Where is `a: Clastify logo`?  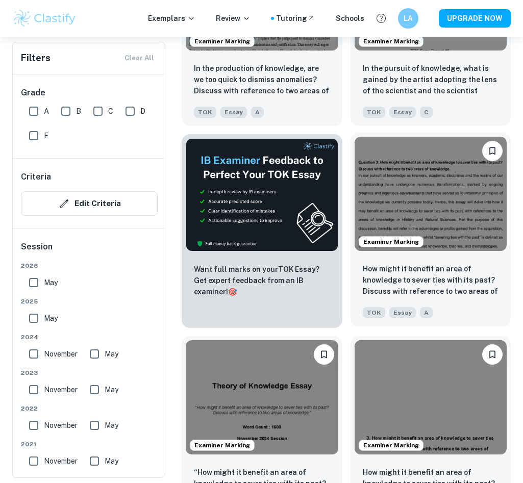
a: Clastify logo is located at coordinates (44, 18).